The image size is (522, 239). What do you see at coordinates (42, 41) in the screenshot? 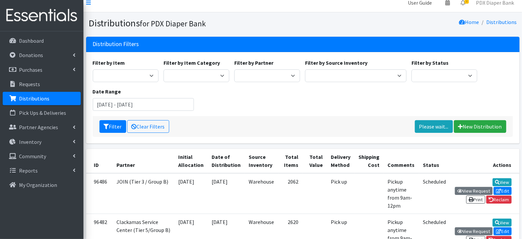
I see `a: Dashboard` at bounding box center [42, 41].